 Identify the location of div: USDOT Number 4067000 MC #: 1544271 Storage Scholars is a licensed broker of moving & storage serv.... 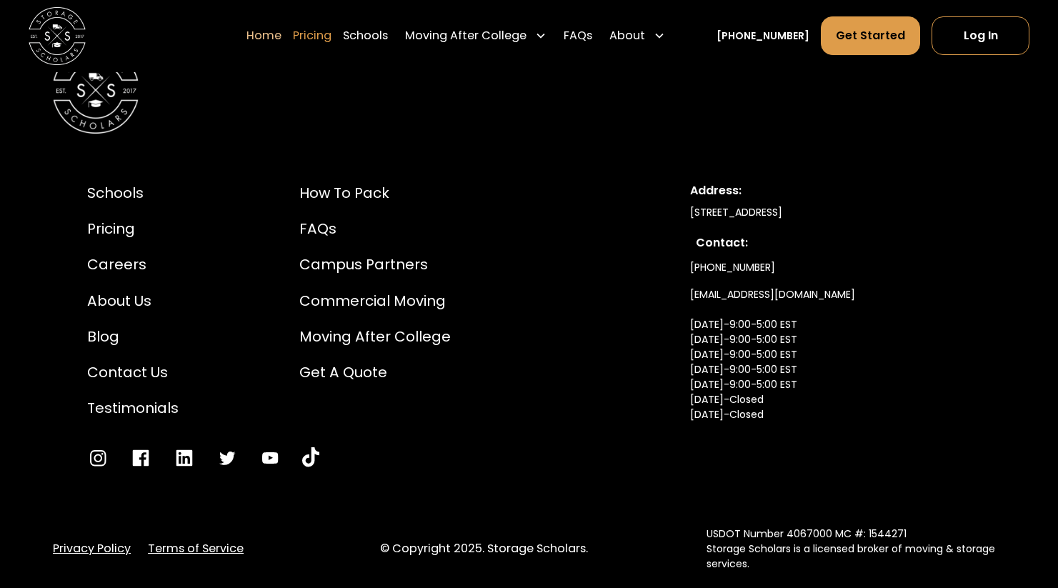
(856, 549).